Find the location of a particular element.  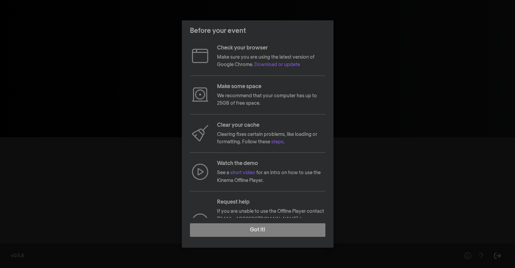

p: Request help is located at coordinates (271, 202).